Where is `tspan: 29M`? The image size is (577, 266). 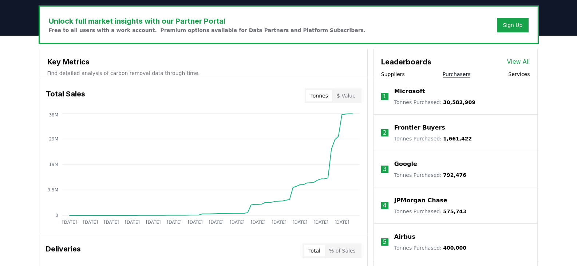 tspan: 29M is located at coordinates (53, 139).